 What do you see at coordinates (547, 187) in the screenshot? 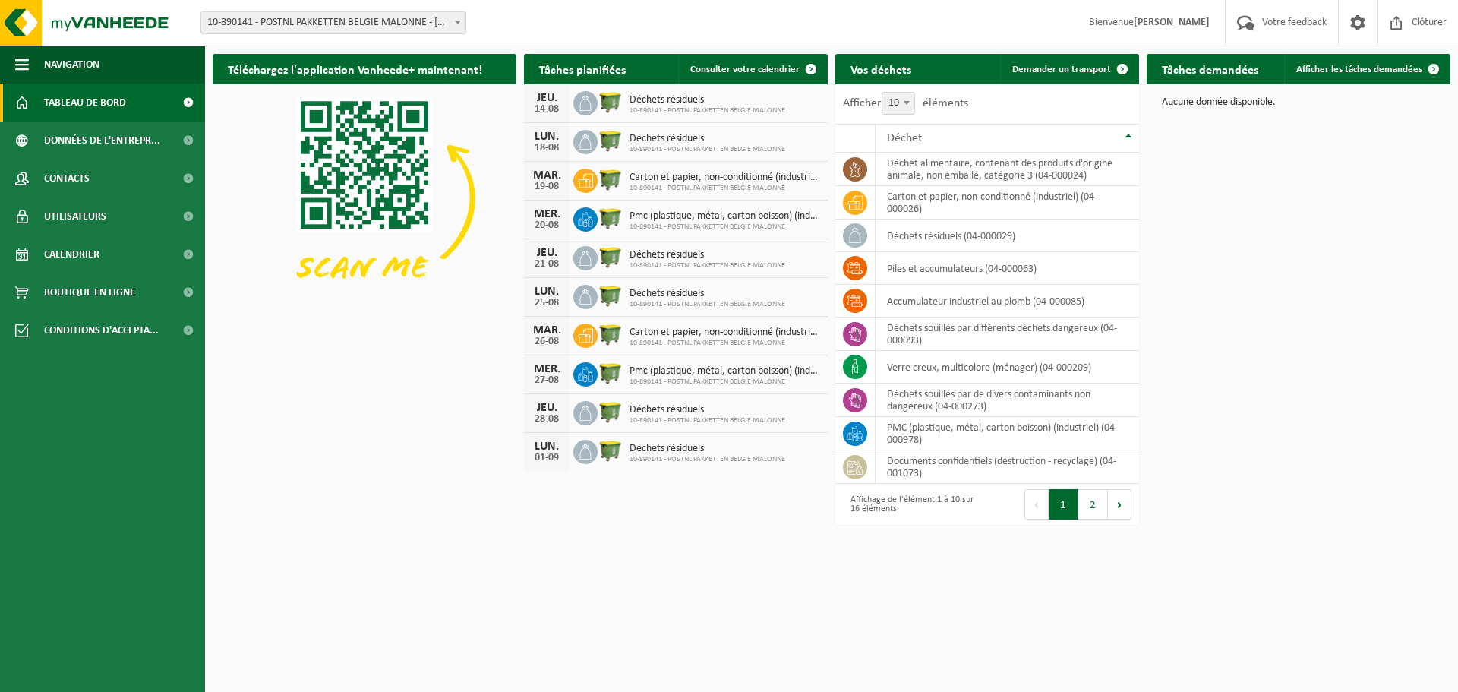
I see `div: 19-08` at bounding box center [547, 187].